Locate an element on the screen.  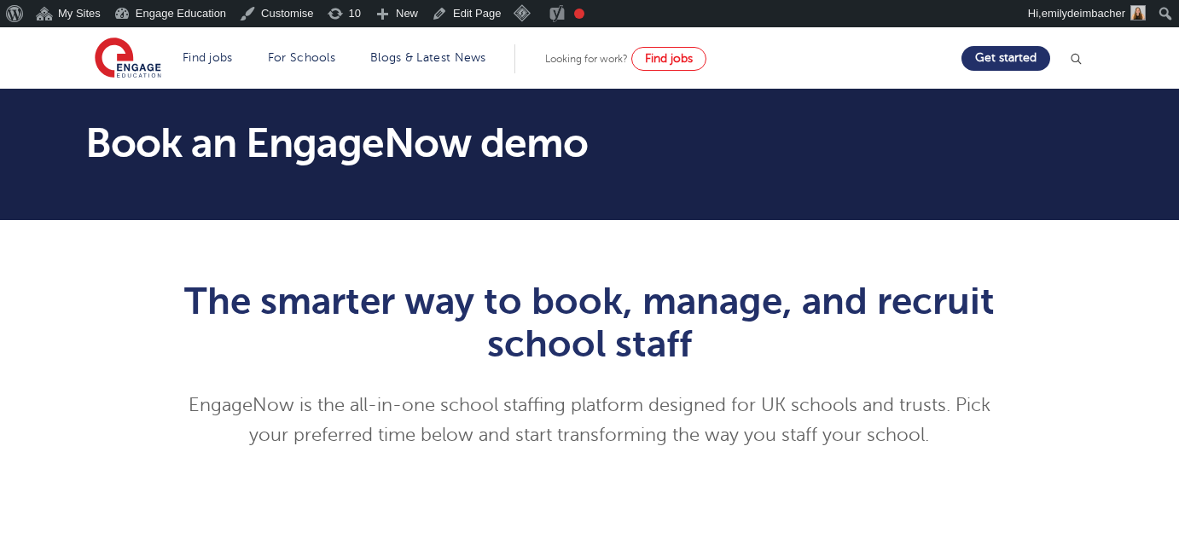
p: EngageNow is the all-in-one school staffing platform designed for UK schools and trusts. Pick you... is located at coordinates (589, 421).